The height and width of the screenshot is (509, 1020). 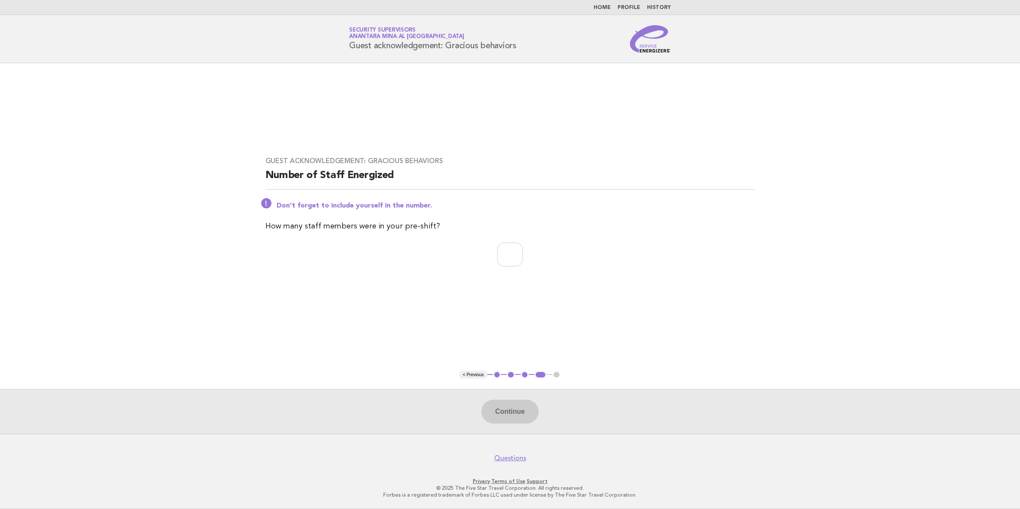 What do you see at coordinates (433, 39) in the screenshot?
I see `h1: Guest acknowledgement: Gracious behaviors` at bounding box center [433, 39].